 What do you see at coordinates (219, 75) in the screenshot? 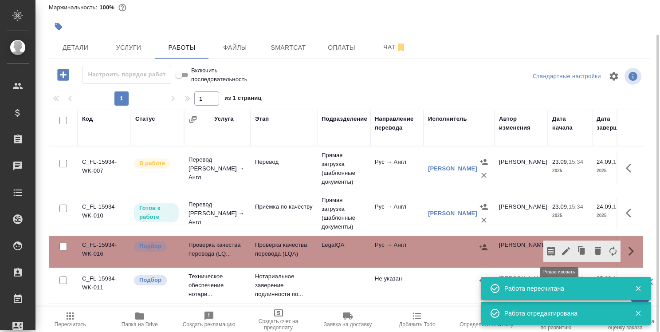
I see `span: Включить последовательность` at bounding box center [219, 75].